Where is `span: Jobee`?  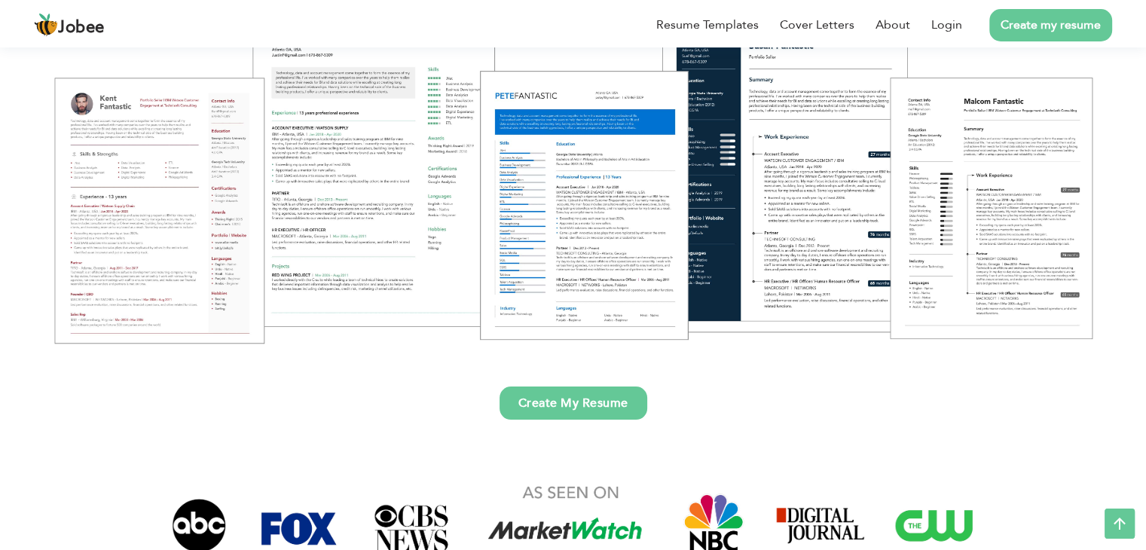
span: Jobee is located at coordinates (81, 28).